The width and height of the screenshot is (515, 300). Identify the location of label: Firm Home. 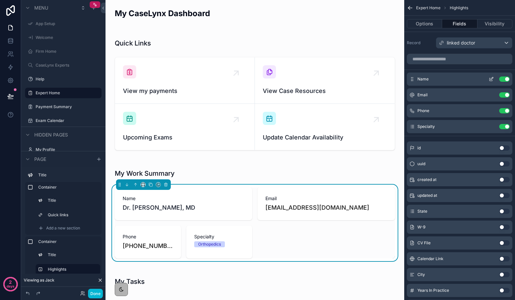
(68, 51).